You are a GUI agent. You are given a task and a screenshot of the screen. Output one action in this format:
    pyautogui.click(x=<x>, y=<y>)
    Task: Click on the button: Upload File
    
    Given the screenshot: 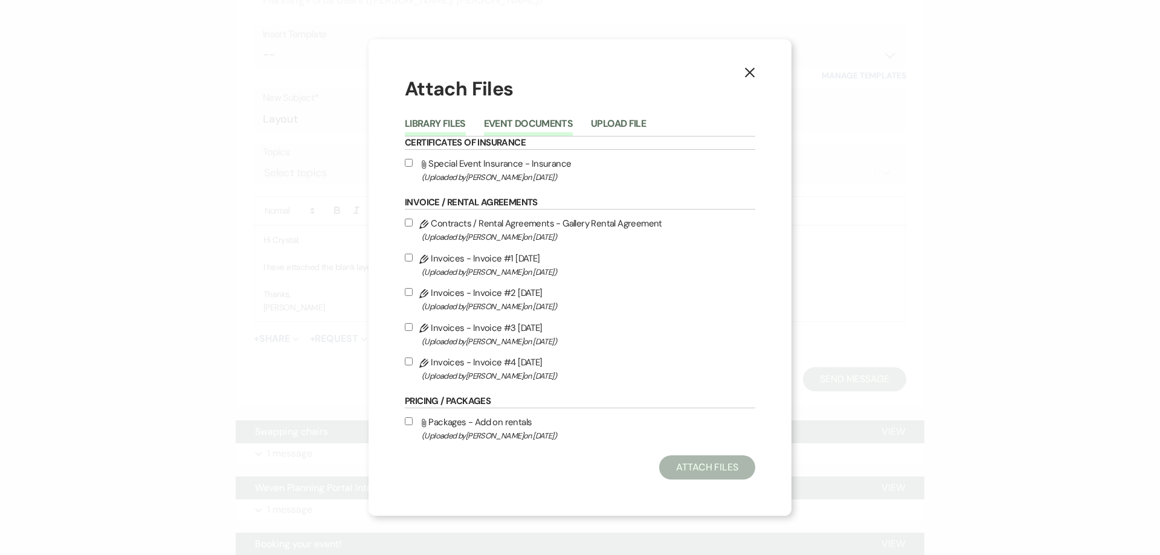 What is the action you would take?
    pyautogui.click(x=618, y=128)
    